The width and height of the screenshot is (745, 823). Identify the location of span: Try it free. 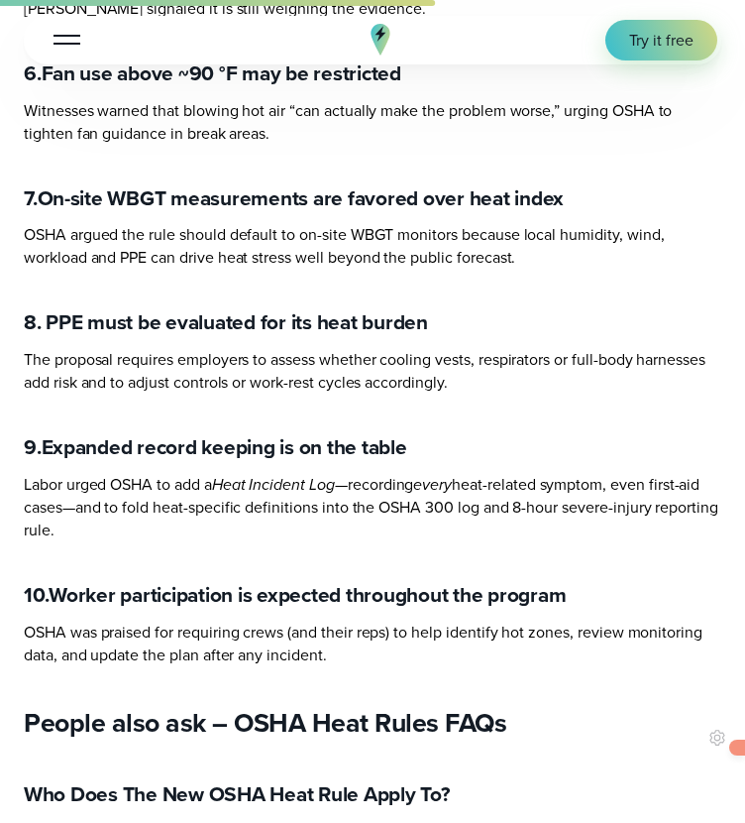
(661, 40).